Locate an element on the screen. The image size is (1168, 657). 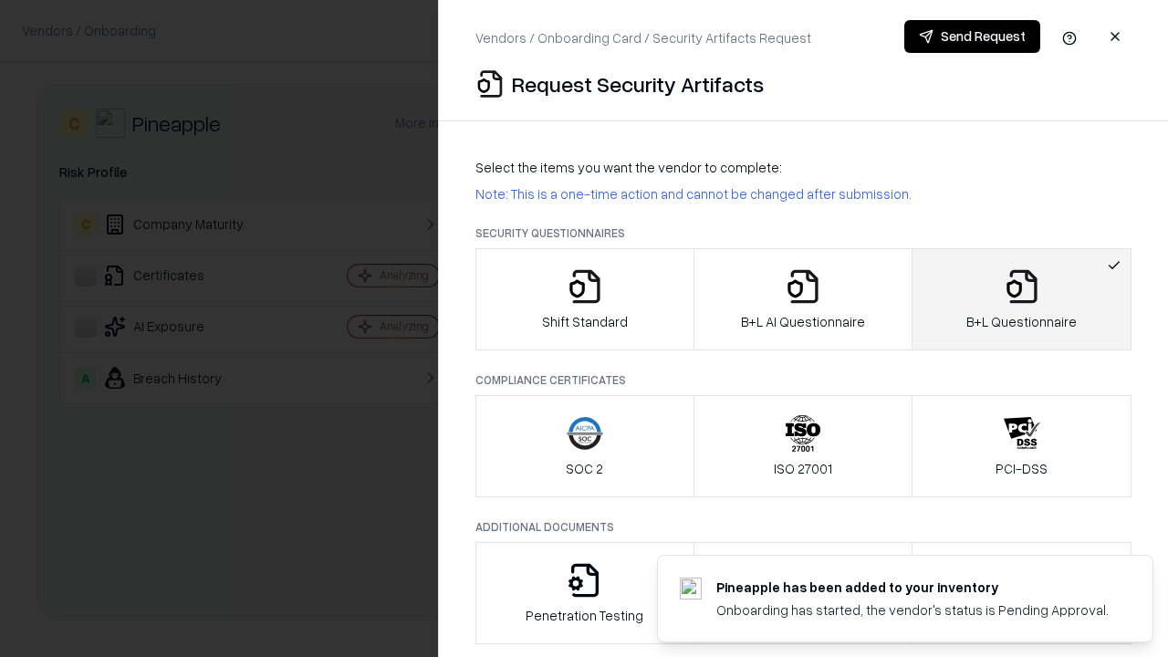
p: Note: This is a one-time action and cannot be changed after submission. is located at coordinates (803, 193).